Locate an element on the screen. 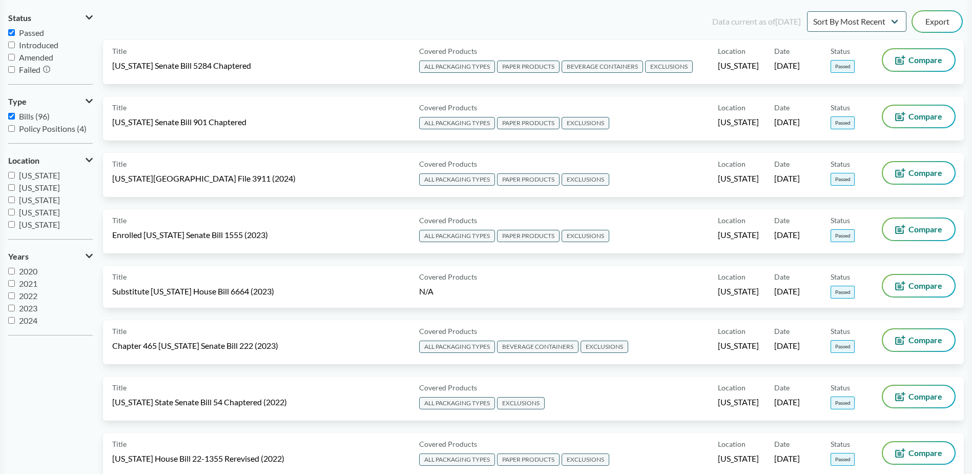 The image size is (972, 474). span: Amended is located at coordinates (36, 57).